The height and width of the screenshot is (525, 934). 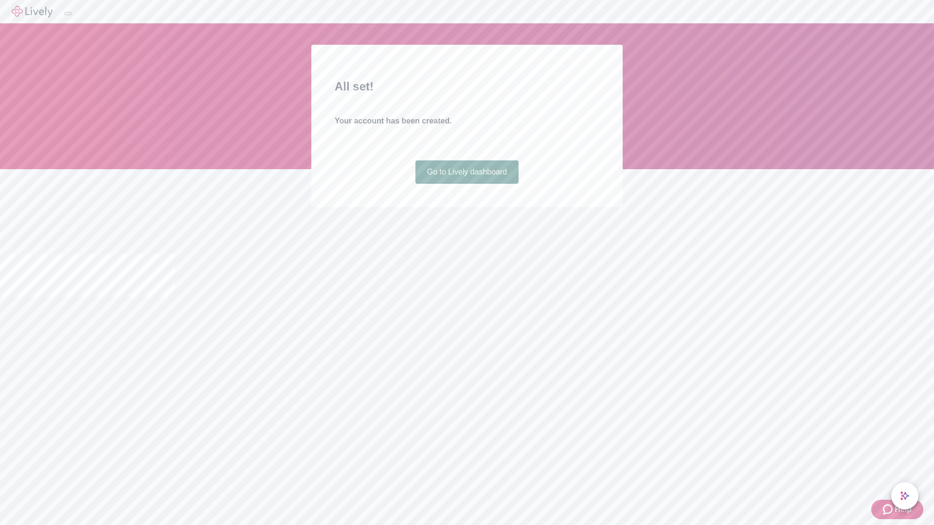 I want to click on button: Log out, so click(x=68, y=14).